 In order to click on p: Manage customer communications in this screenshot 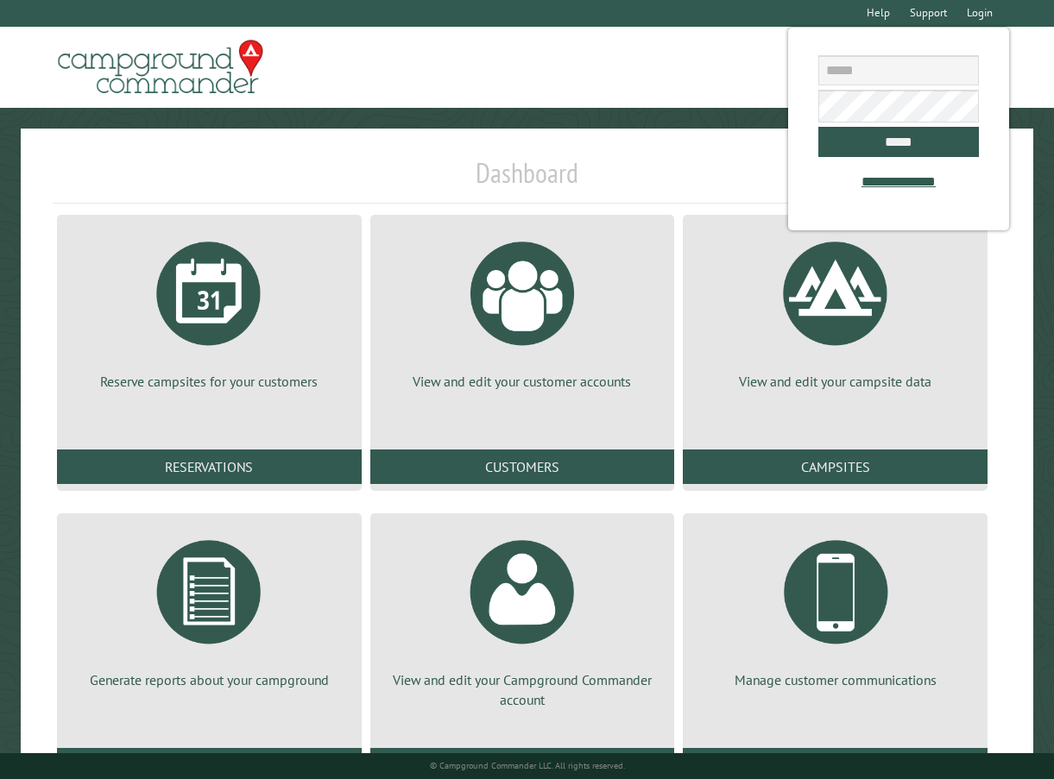, I will do `click(835, 680)`.